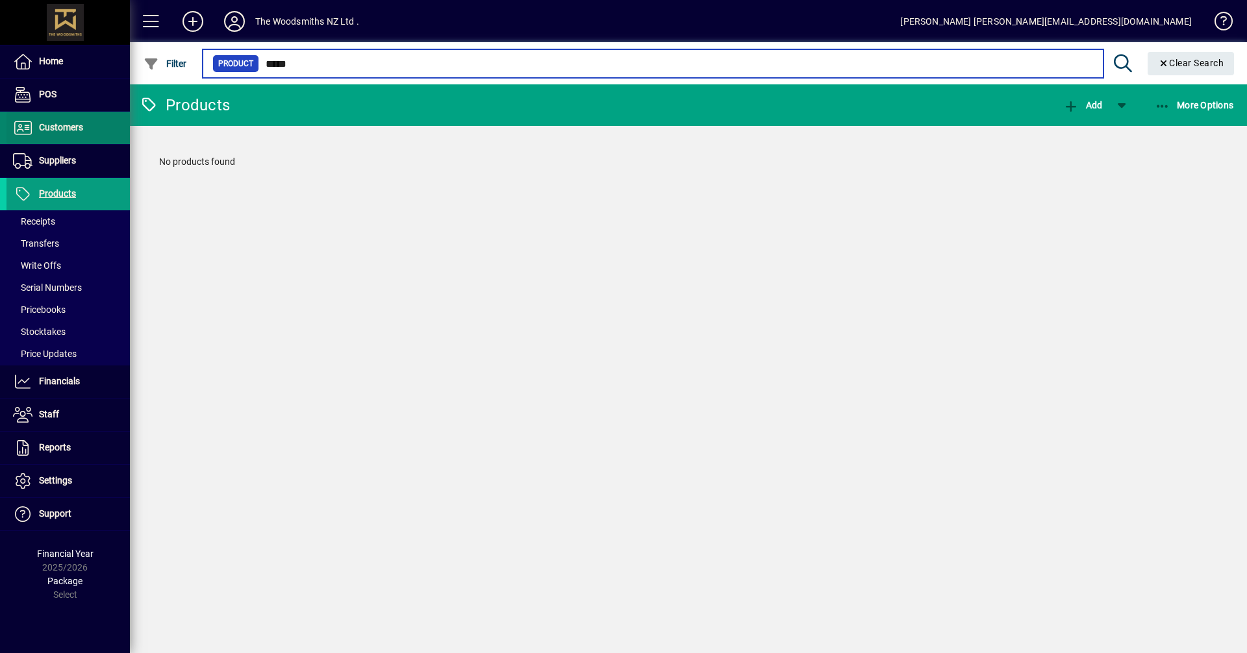 The image size is (1247, 653). Describe the element at coordinates (36, 244) in the screenshot. I see `span: Transfers` at that location.